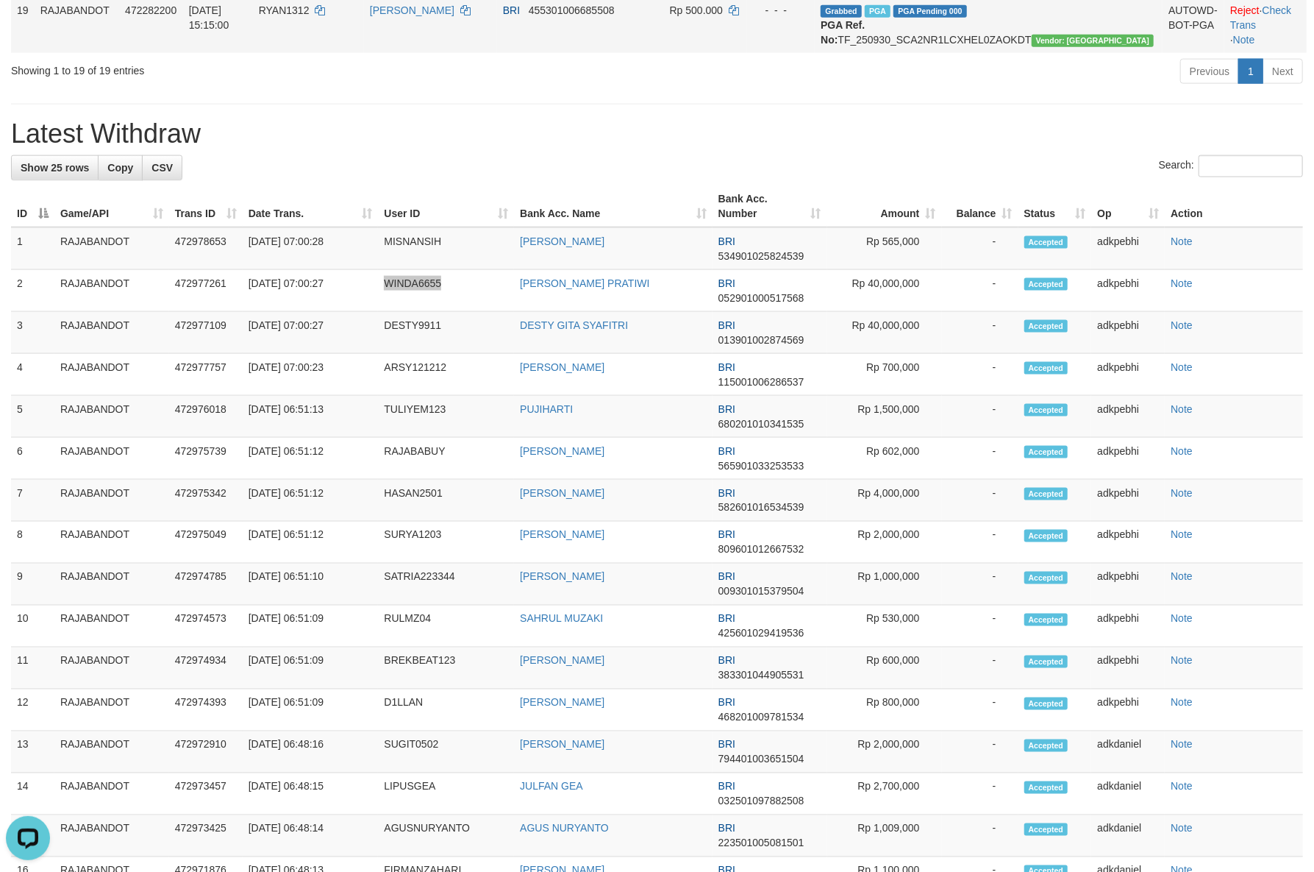  I want to click on td: 11, so click(32, 668).